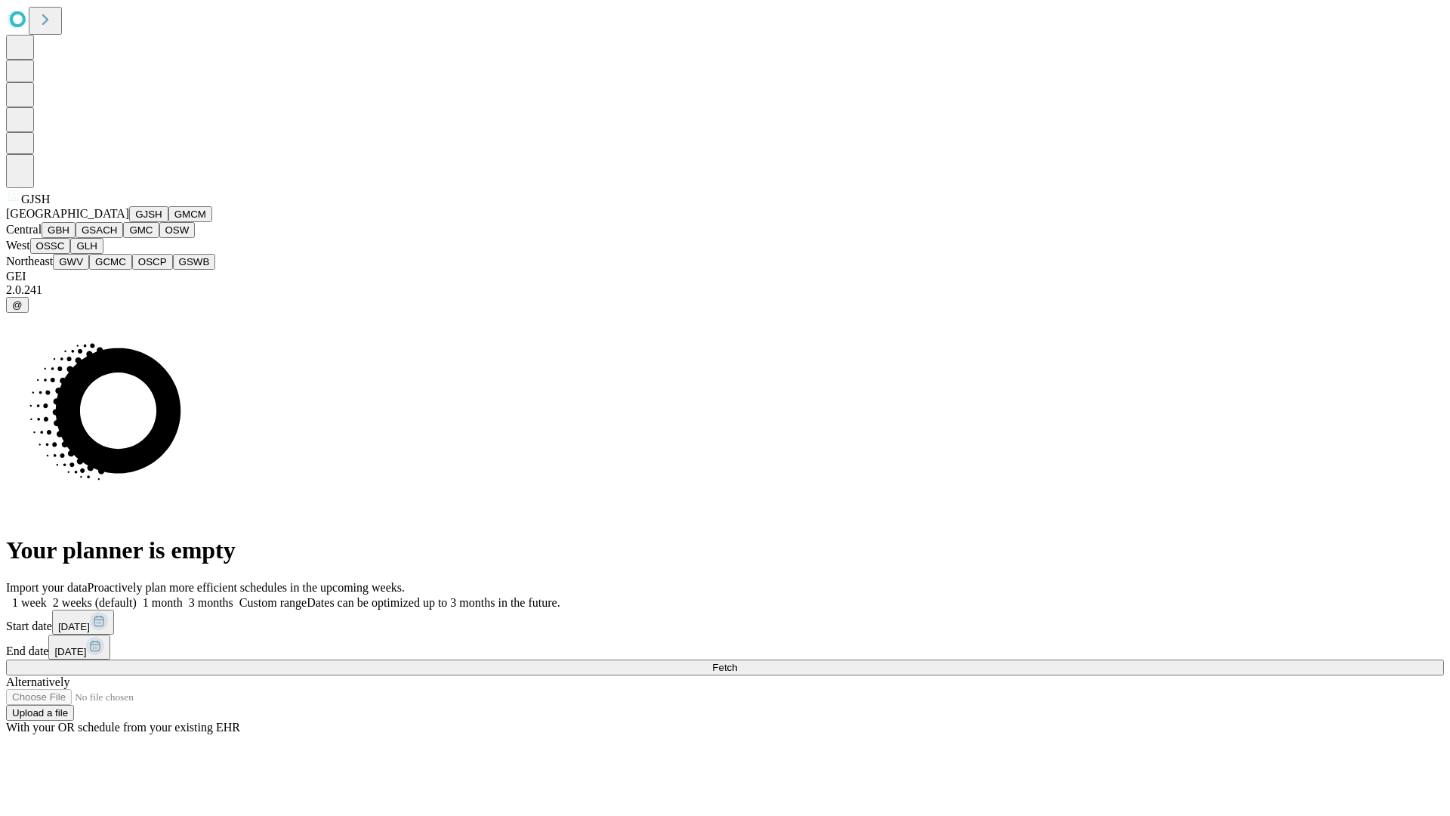 The image size is (1450, 816). What do you see at coordinates (29, 602) in the screenshot?
I see `span: 1 week` at bounding box center [29, 602].